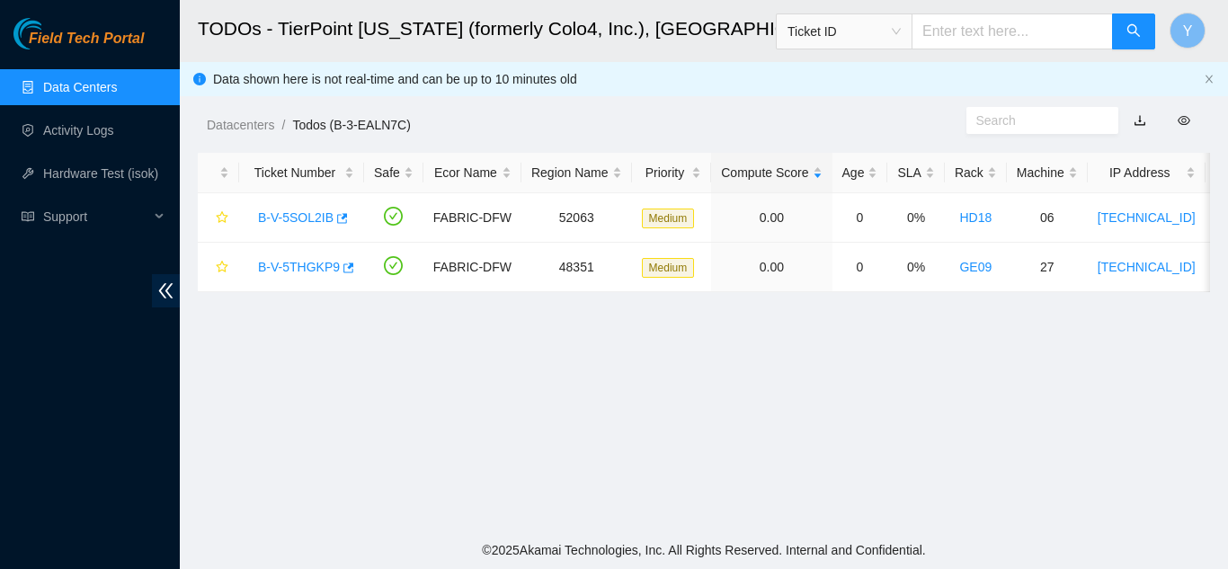 This screenshot has width=1228, height=569. Describe the element at coordinates (844, 31) in the screenshot. I see `span: Ticket ID` at that location.